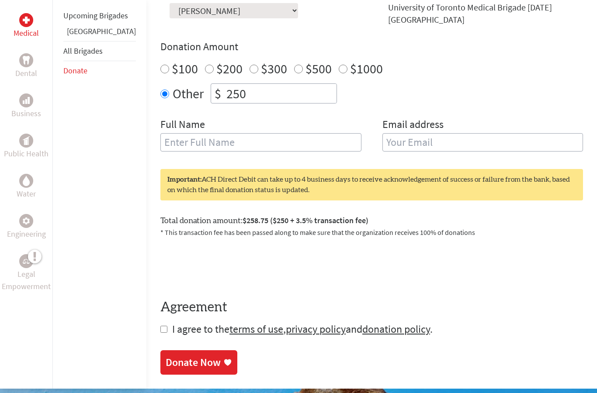  I want to click on label: Total donation amount:, so click(264, 221).